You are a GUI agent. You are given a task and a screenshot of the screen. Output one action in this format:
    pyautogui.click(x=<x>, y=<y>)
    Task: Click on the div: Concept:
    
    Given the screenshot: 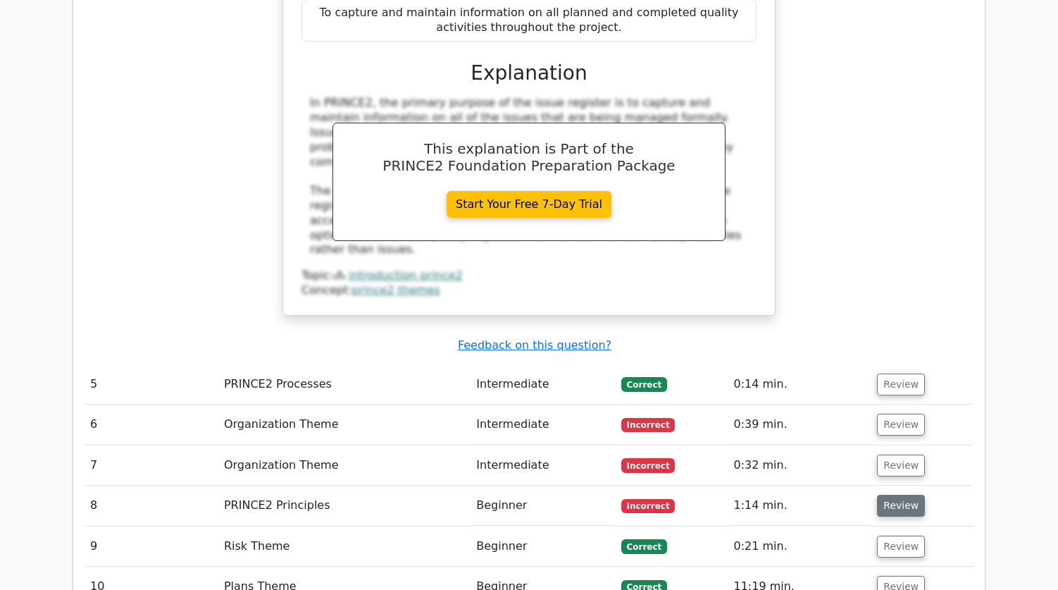 What is the action you would take?
    pyautogui.click(x=529, y=290)
    